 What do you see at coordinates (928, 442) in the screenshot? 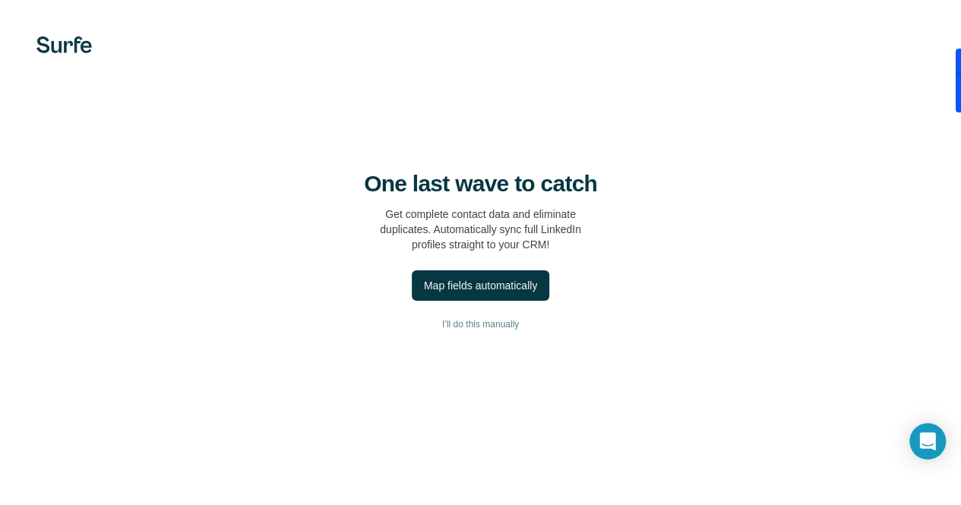
I see `div: Open Intercom Messenger` at bounding box center [928, 442].